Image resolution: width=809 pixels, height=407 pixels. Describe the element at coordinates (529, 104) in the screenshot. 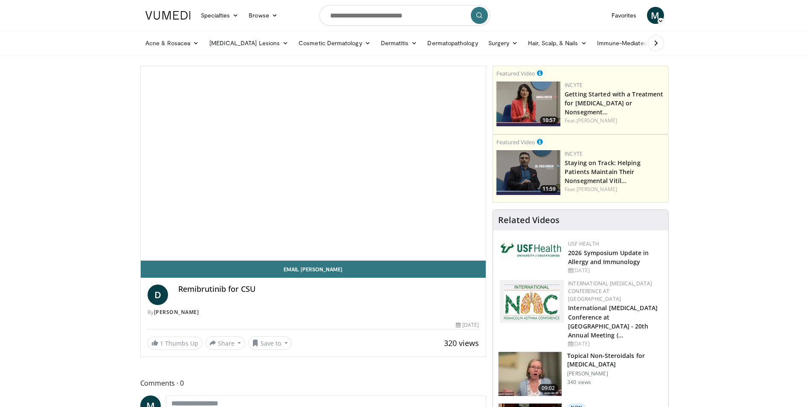

I see `a: 10:57` at that location.